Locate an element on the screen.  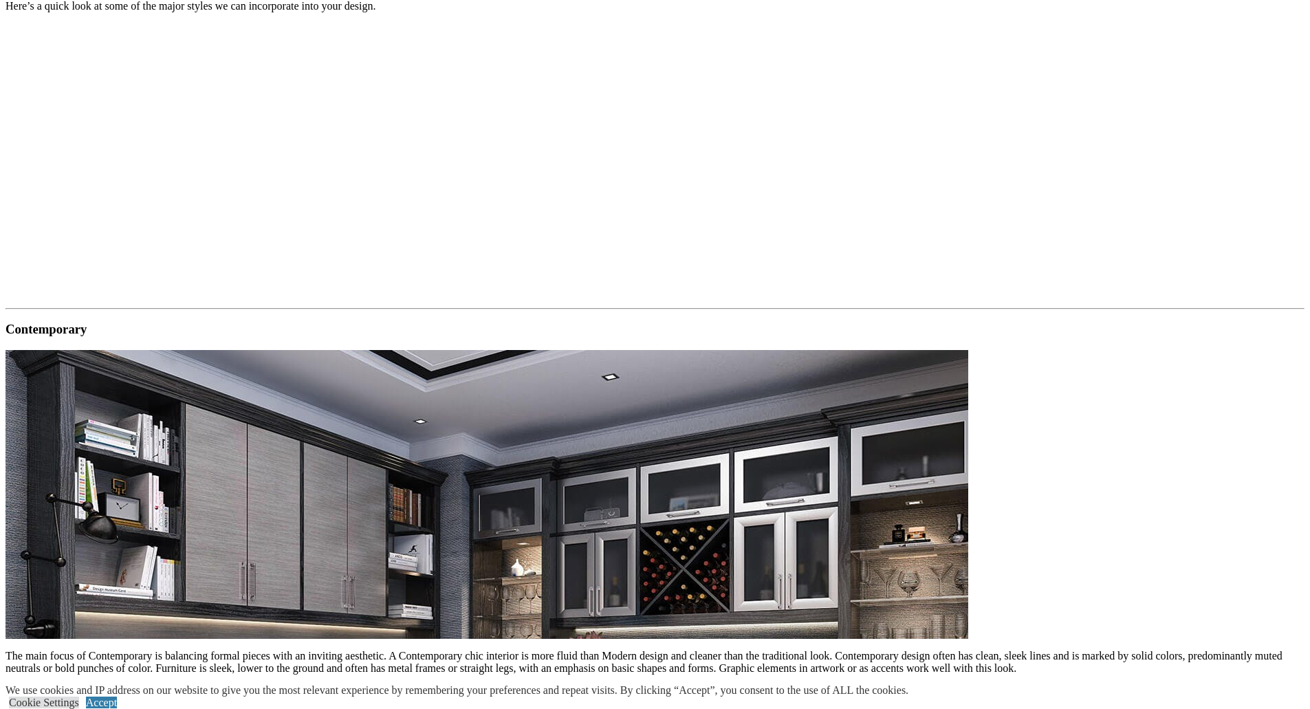
h3: Contemporary is located at coordinates (654, 329).